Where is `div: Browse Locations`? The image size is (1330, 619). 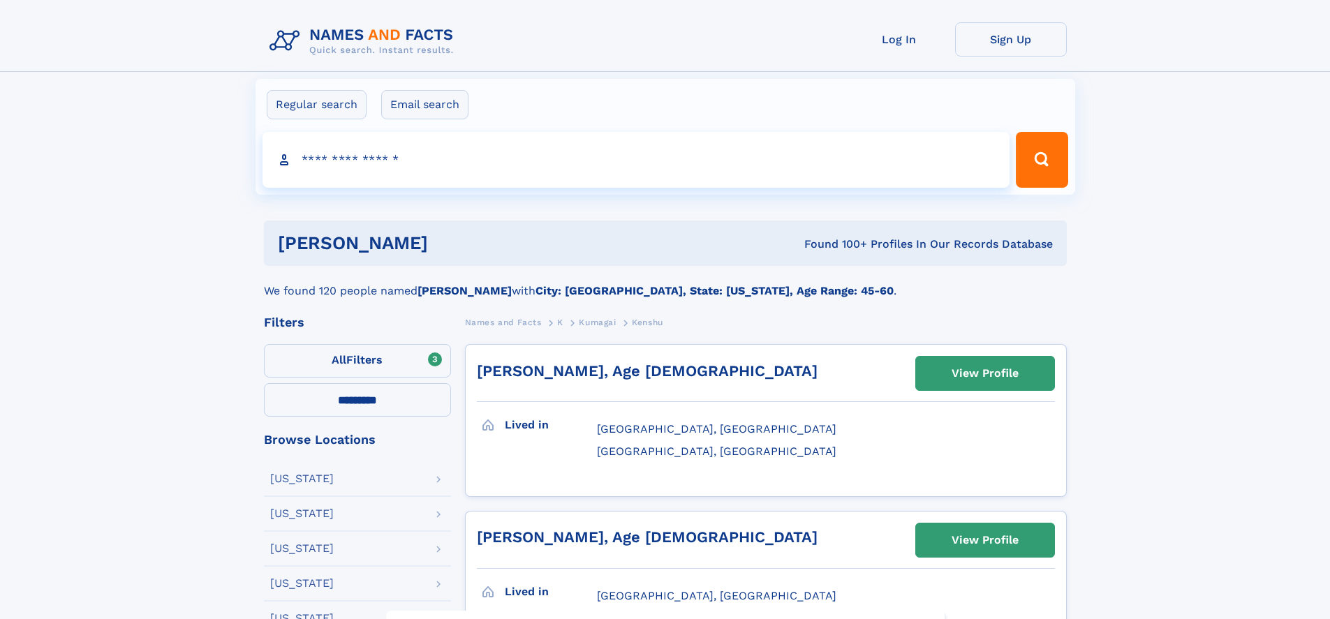
div: Browse Locations is located at coordinates (357, 440).